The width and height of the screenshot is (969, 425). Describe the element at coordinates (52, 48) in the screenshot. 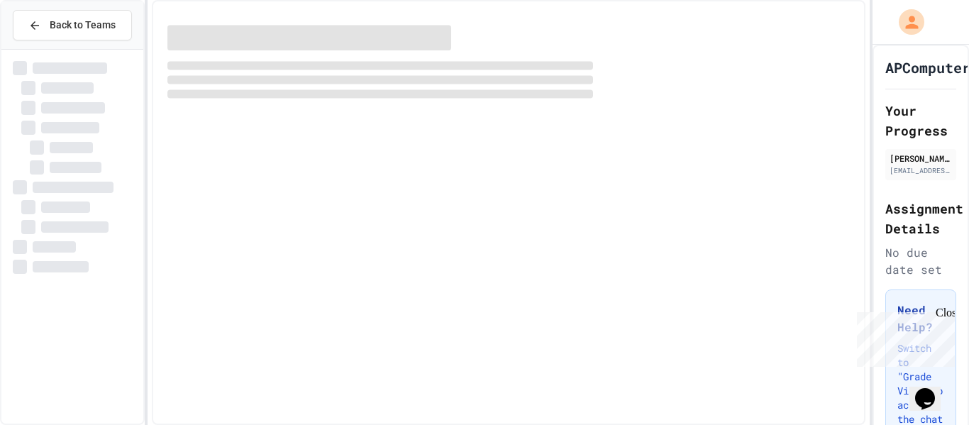

I see `div: Chat with us now!Close` at that location.